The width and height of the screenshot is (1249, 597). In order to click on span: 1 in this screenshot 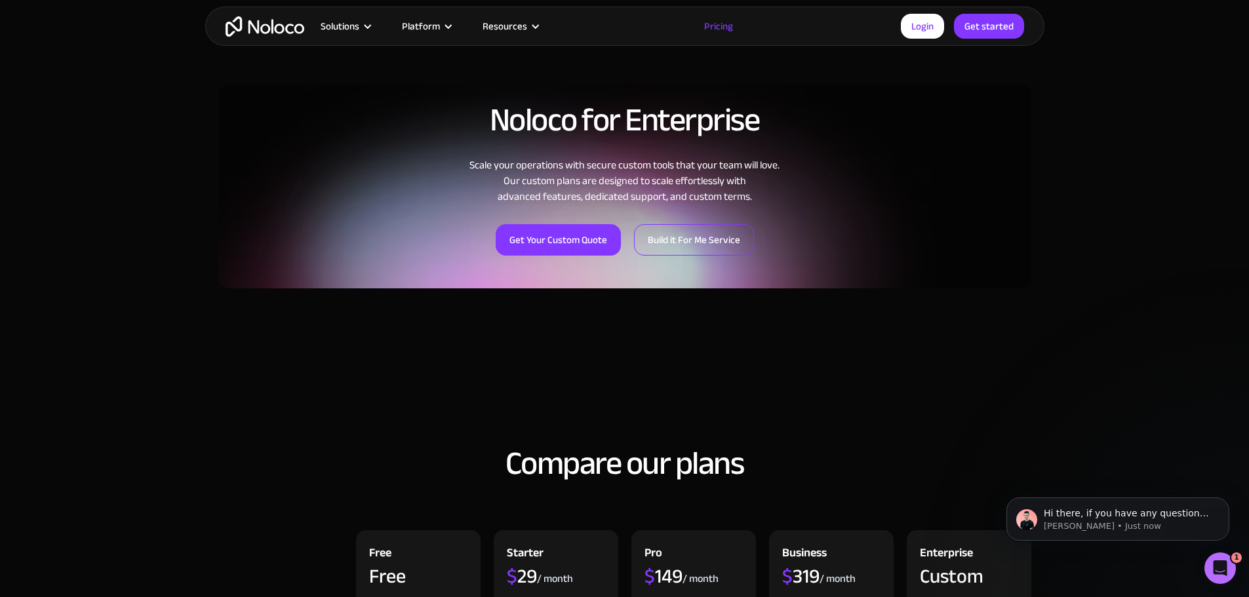, I will do `click(1236, 558)`.